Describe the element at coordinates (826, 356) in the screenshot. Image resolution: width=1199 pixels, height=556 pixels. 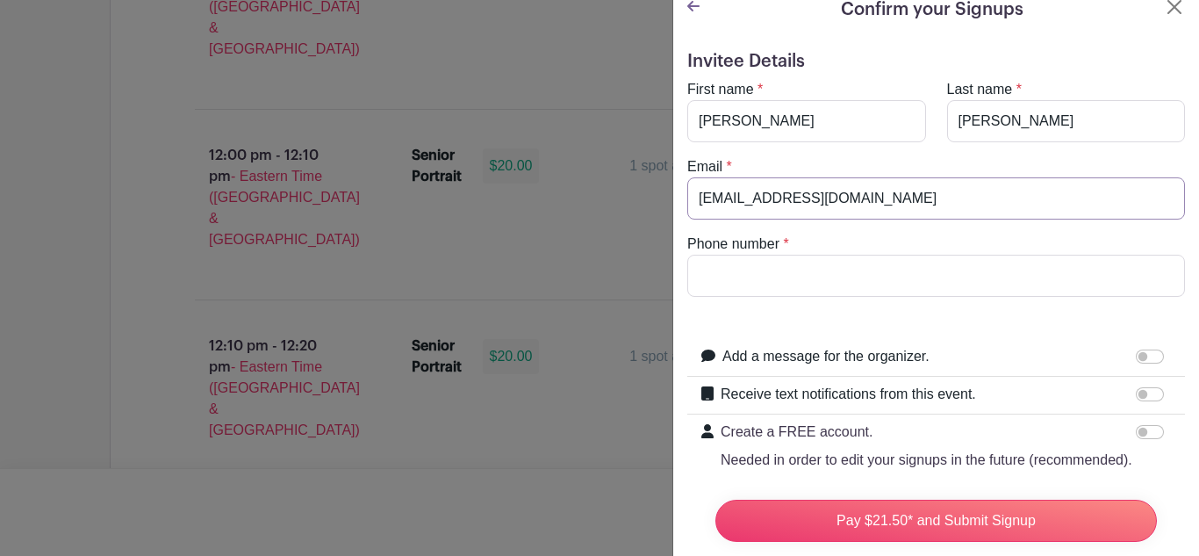
I see `label: Add a message for the organizer.` at that location.